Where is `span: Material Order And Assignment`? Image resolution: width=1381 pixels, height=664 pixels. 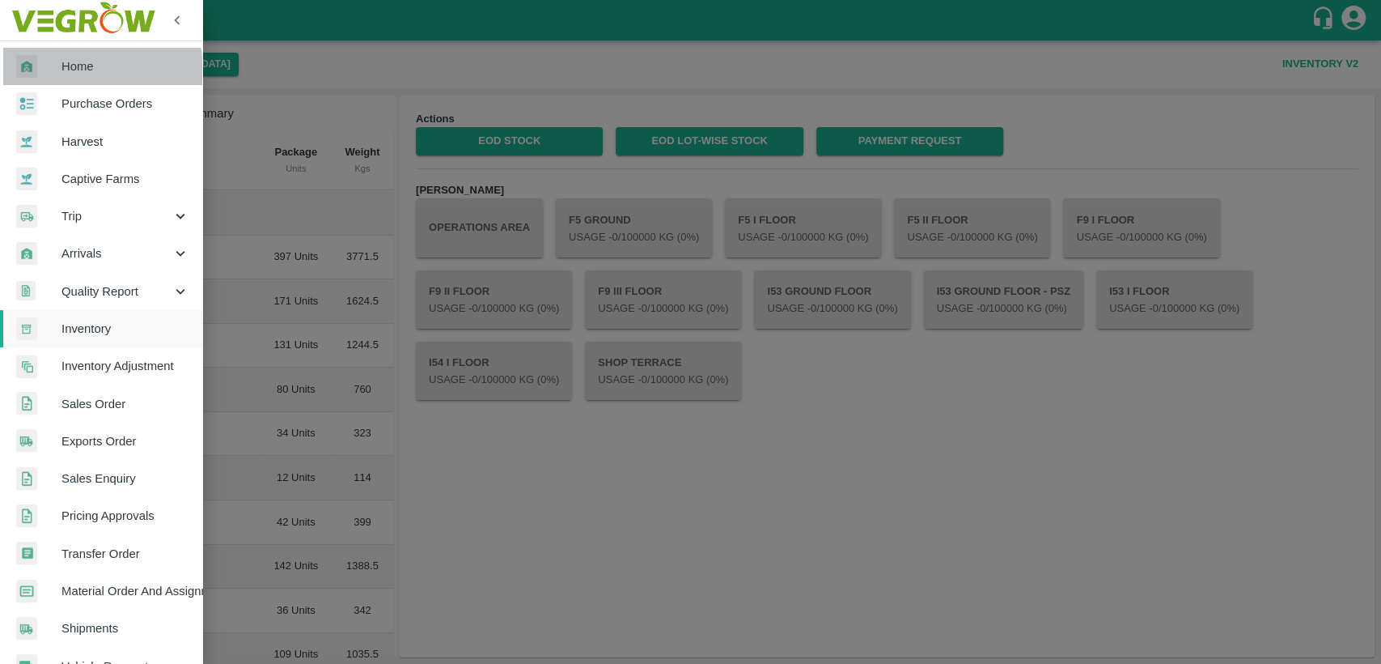 span: Material Order And Assignment is located at coordinates (125, 591).